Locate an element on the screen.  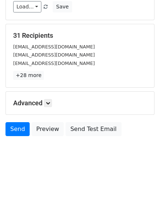
a: Send Test Email is located at coordinates (93, 129).